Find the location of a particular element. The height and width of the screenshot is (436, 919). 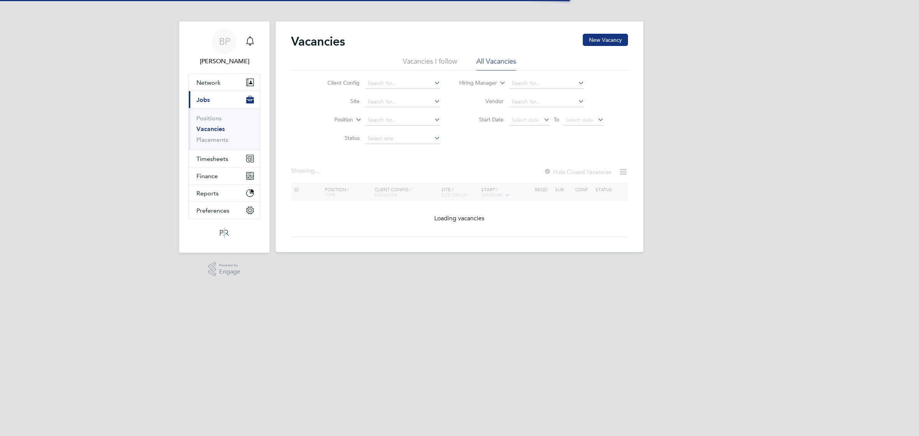

button: Preferences is located at coordinates (224, 210).